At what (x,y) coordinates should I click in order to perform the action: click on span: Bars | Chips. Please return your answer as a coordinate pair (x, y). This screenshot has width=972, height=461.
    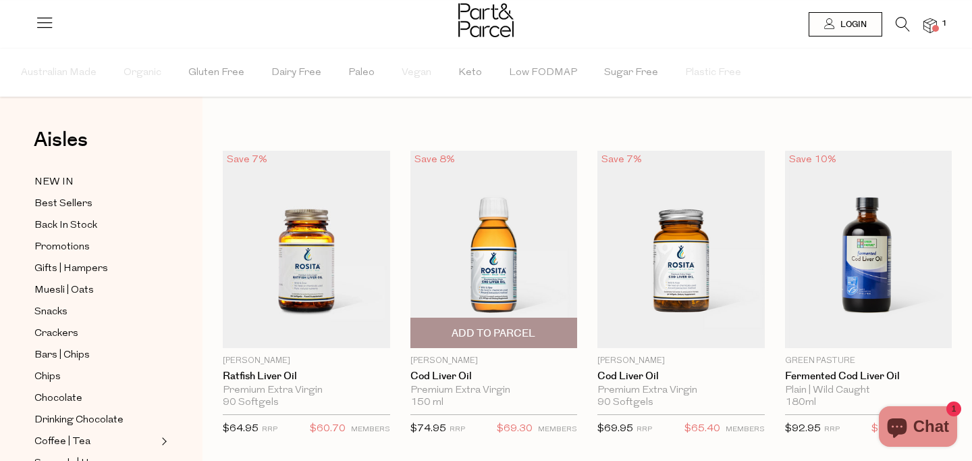
    Looking at the image, I should click on (62, 355).